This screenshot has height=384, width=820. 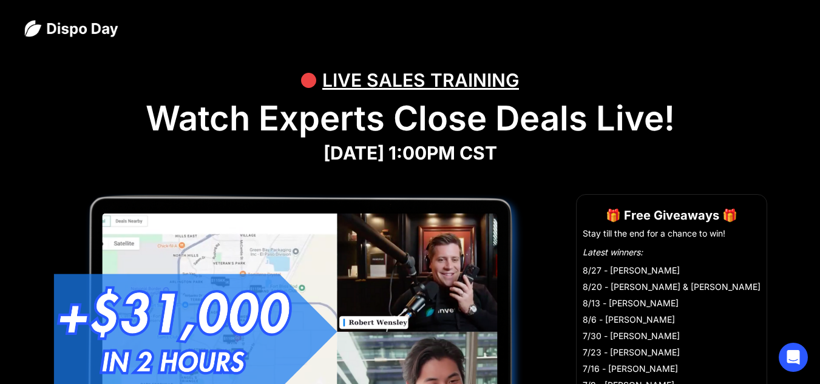 What do you see at coordinates (612, 252) in the screenshot?
I see `em: Latest winners:` at bounding box center [612, 252].